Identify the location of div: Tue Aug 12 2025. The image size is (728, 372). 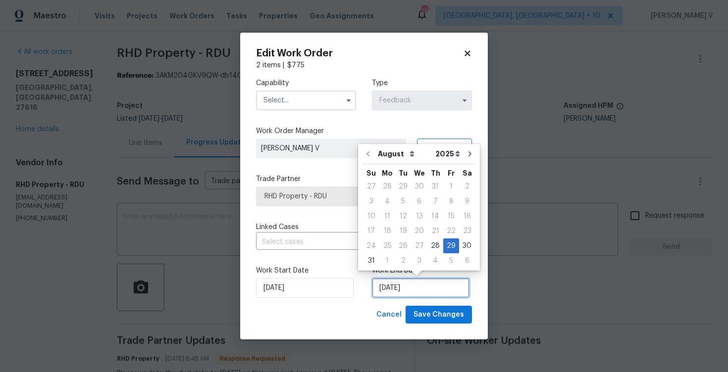
(403, 216).